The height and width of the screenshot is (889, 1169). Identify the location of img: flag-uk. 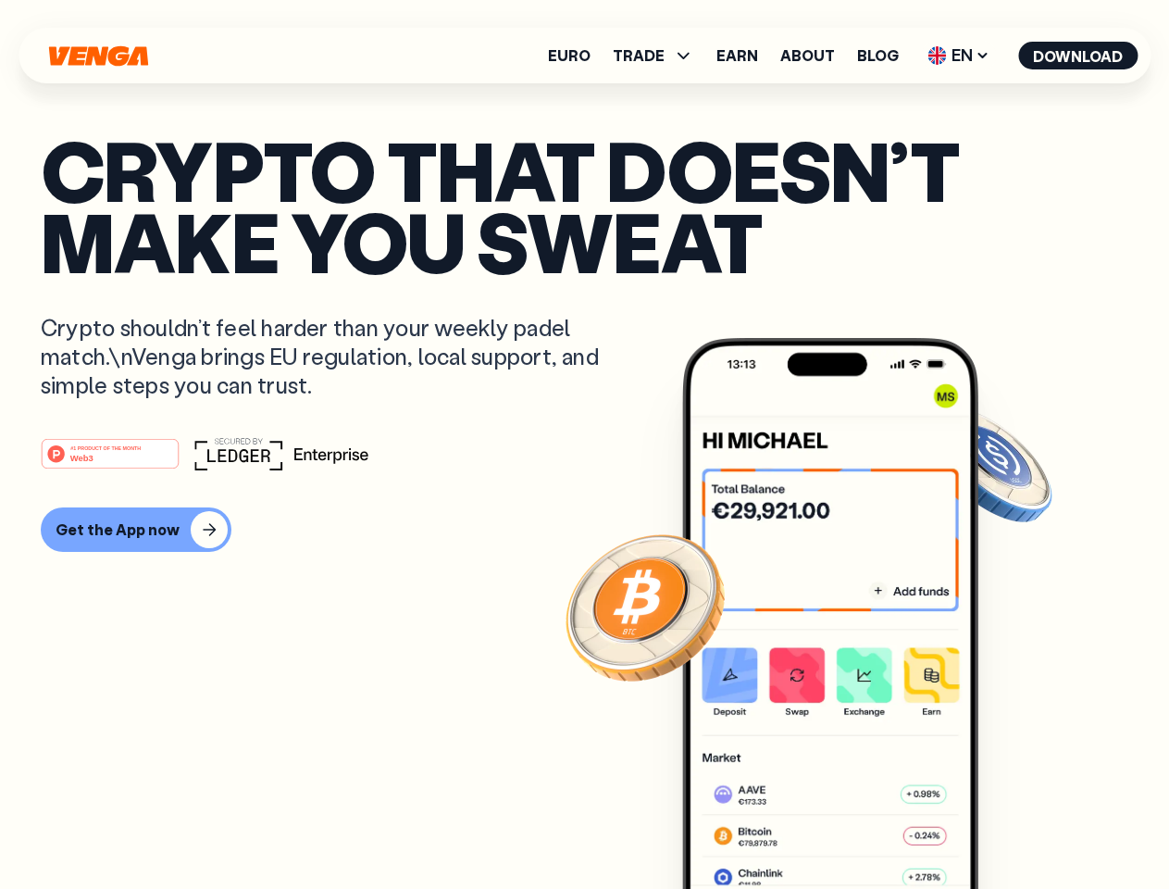
(937, 56).